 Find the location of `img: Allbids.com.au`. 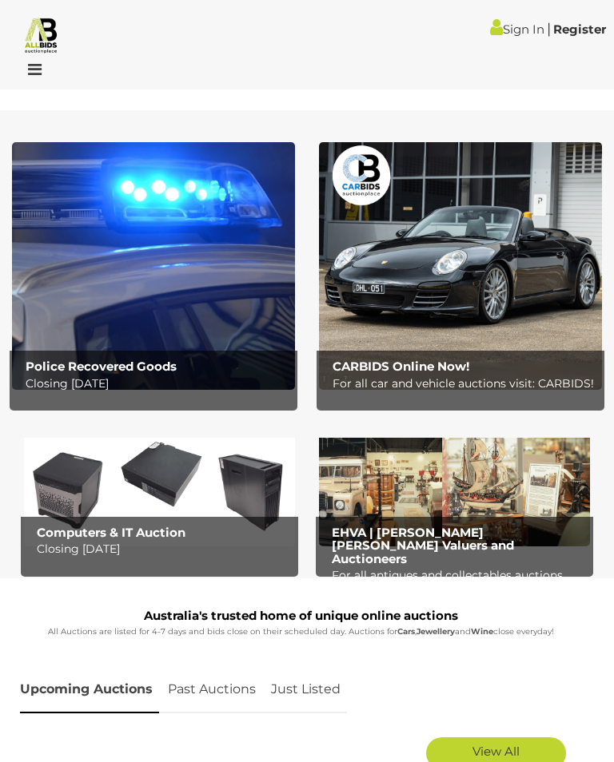

img: Allbids.com.au is located at coordinates (41, 34).